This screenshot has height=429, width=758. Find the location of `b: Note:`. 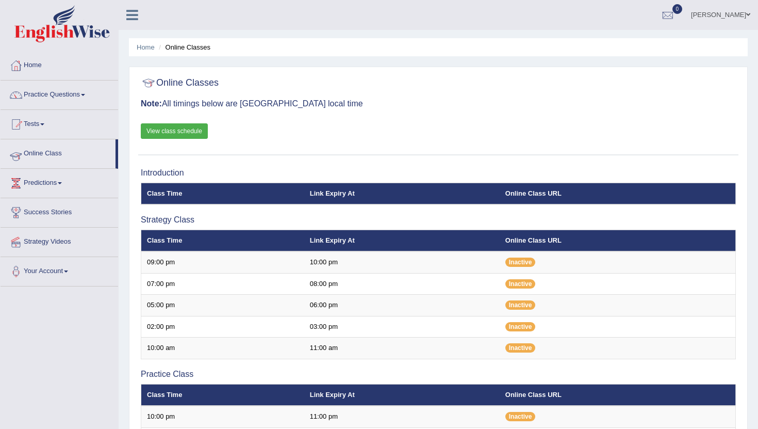

b: Note: is located at coordinates (151, 103).